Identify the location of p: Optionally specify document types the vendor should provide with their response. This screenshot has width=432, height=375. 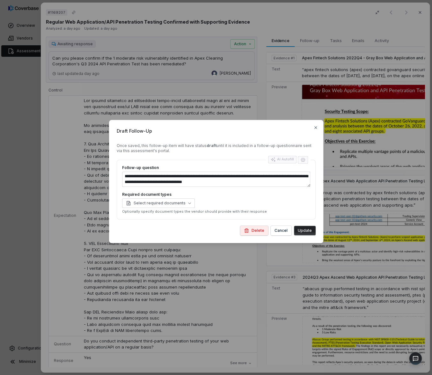
(216, 211).